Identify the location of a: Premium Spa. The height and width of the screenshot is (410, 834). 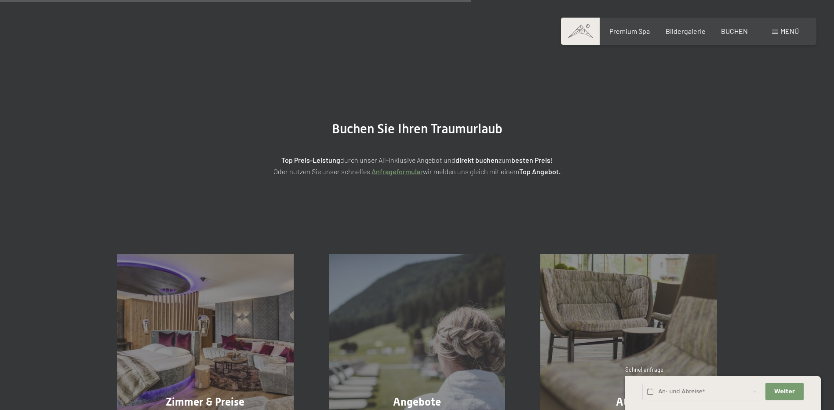
(630, 31).